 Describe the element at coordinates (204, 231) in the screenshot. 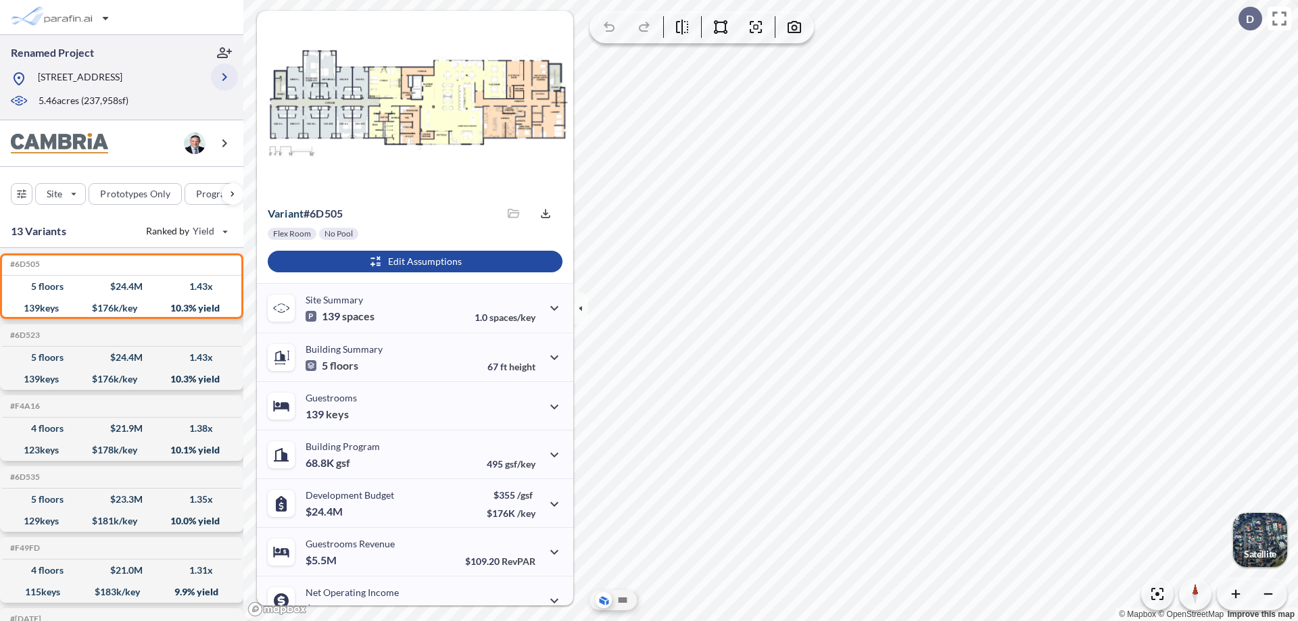

I see `span: Yield` at that location.